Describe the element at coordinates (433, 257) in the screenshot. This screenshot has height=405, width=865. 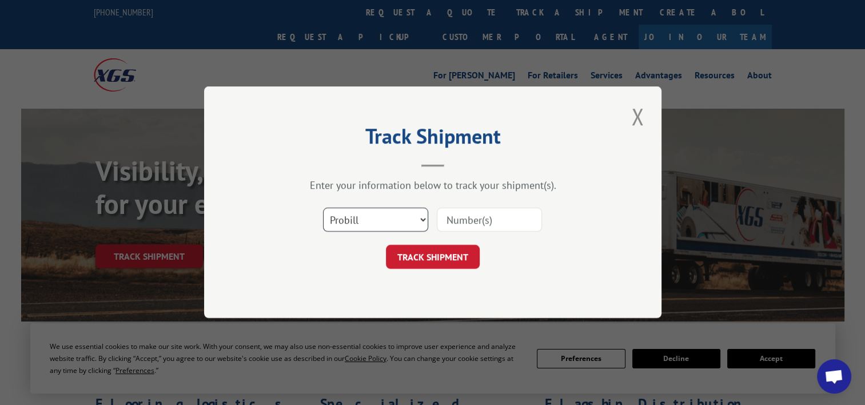
I see `button: TRACK SHIPMENT` at that location.